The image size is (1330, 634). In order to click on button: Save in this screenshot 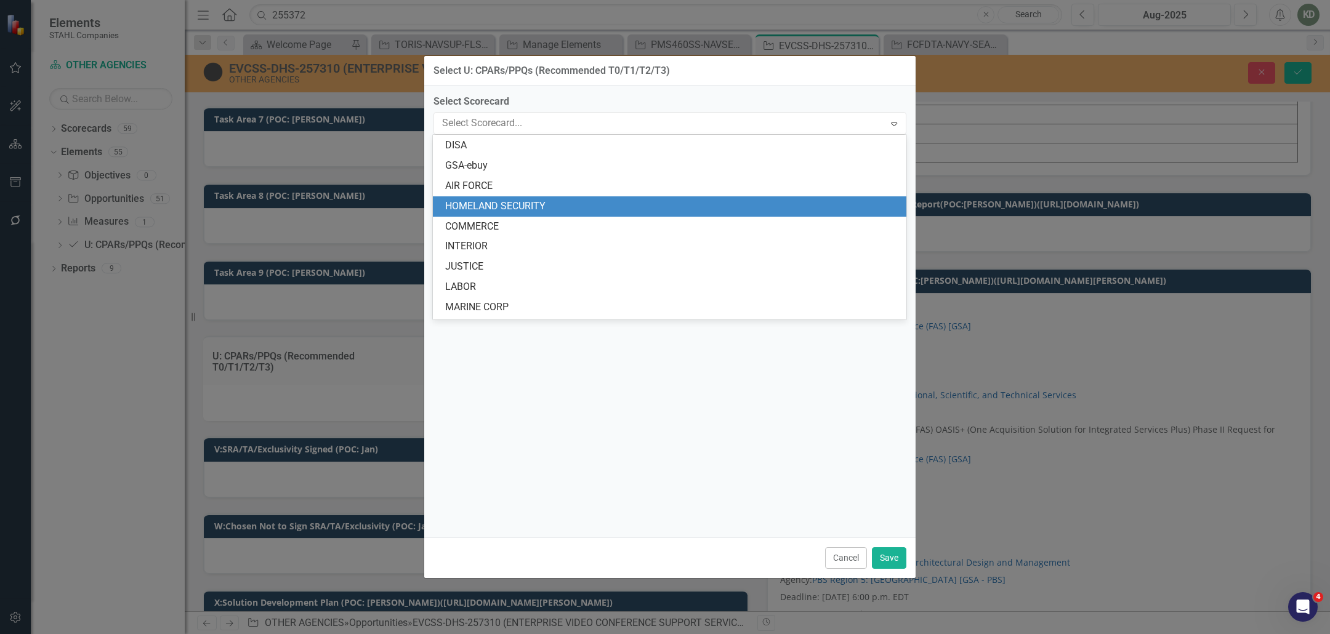, I will do `click(889, 558)`.